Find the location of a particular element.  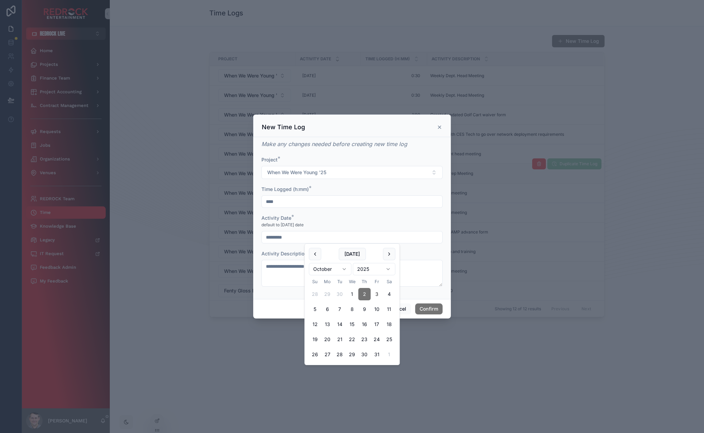

button: Select Button is located at coordinates (352, 172).